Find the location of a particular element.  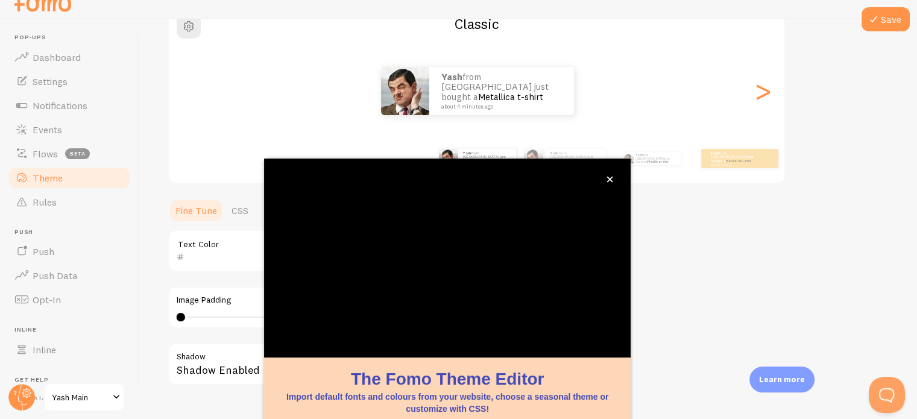

span: Get Help is located at coordinates (73, 380).